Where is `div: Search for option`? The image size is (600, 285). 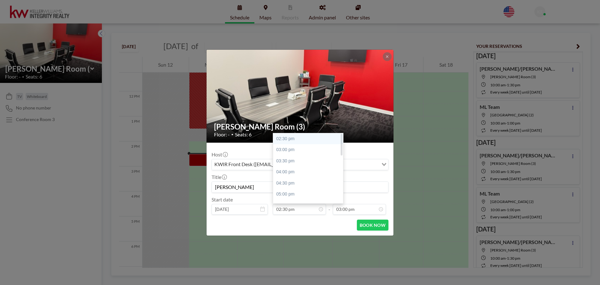 div: Search for option is located at coordinates (300, 164).